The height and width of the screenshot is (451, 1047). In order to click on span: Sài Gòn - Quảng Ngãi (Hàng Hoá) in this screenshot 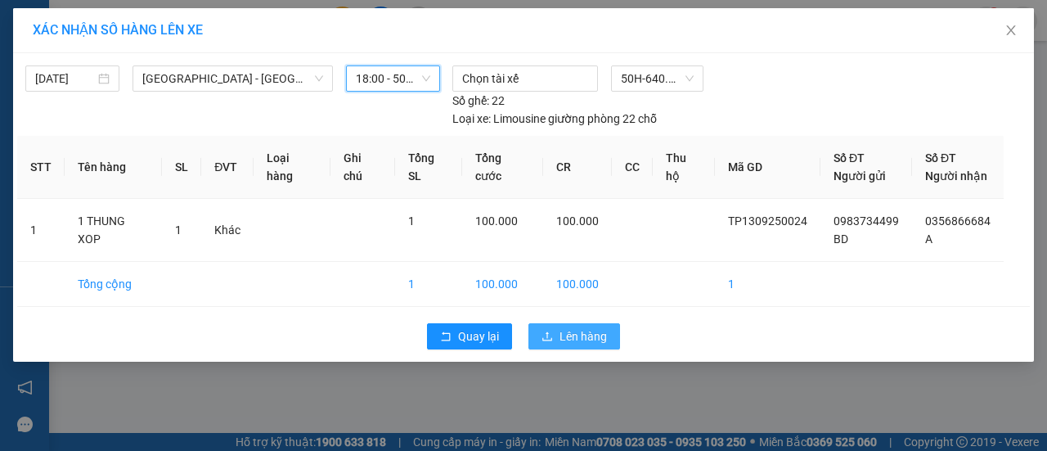, I will do `click(232, 78)`.